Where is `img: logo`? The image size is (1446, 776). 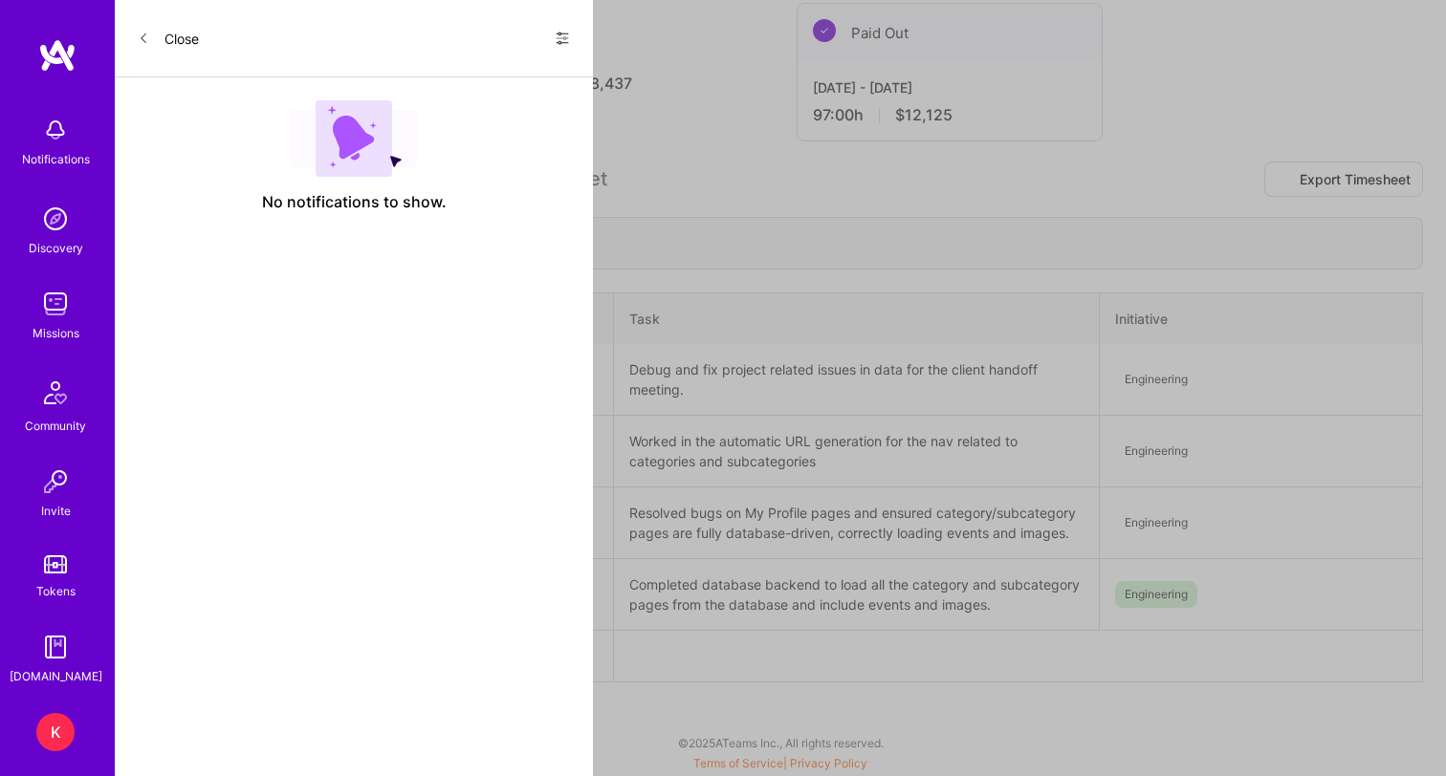 img: logo is located at coordinates (57, 55).